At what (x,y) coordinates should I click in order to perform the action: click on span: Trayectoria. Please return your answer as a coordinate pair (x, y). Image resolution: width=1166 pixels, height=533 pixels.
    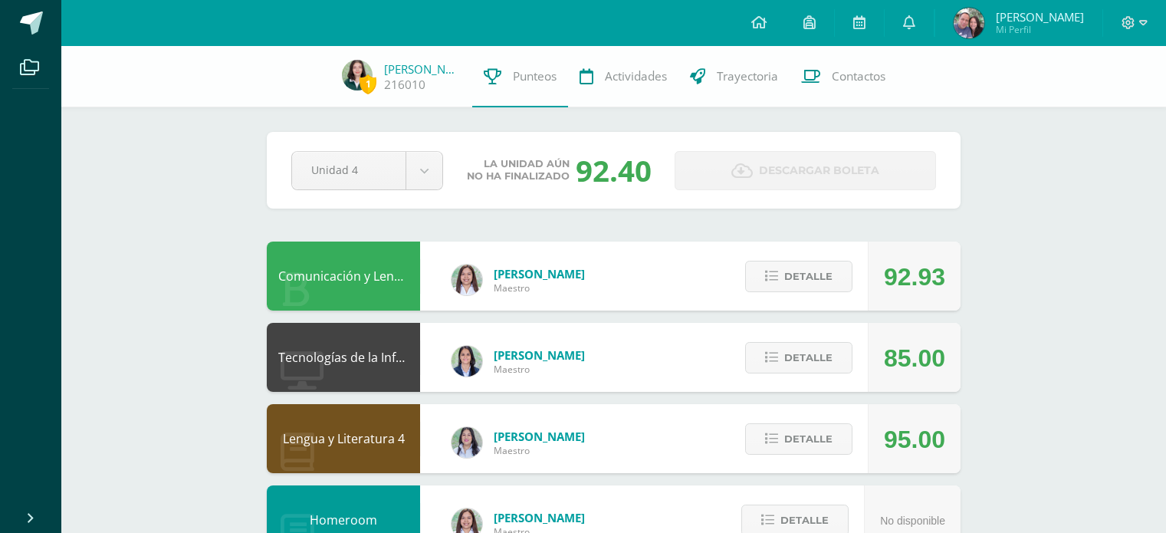
    Looking at the image, I should click on (748, 76).